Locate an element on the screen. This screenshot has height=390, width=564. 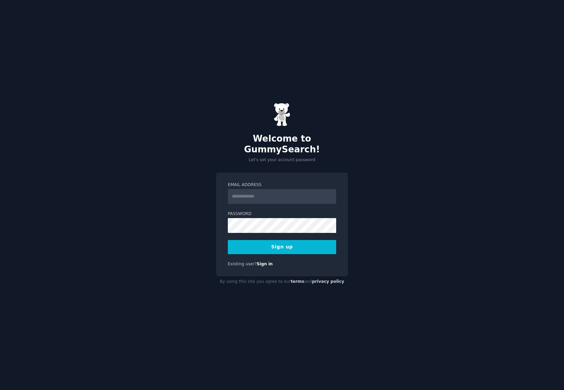
span: Existing user? is located at coordinates (242, 264).